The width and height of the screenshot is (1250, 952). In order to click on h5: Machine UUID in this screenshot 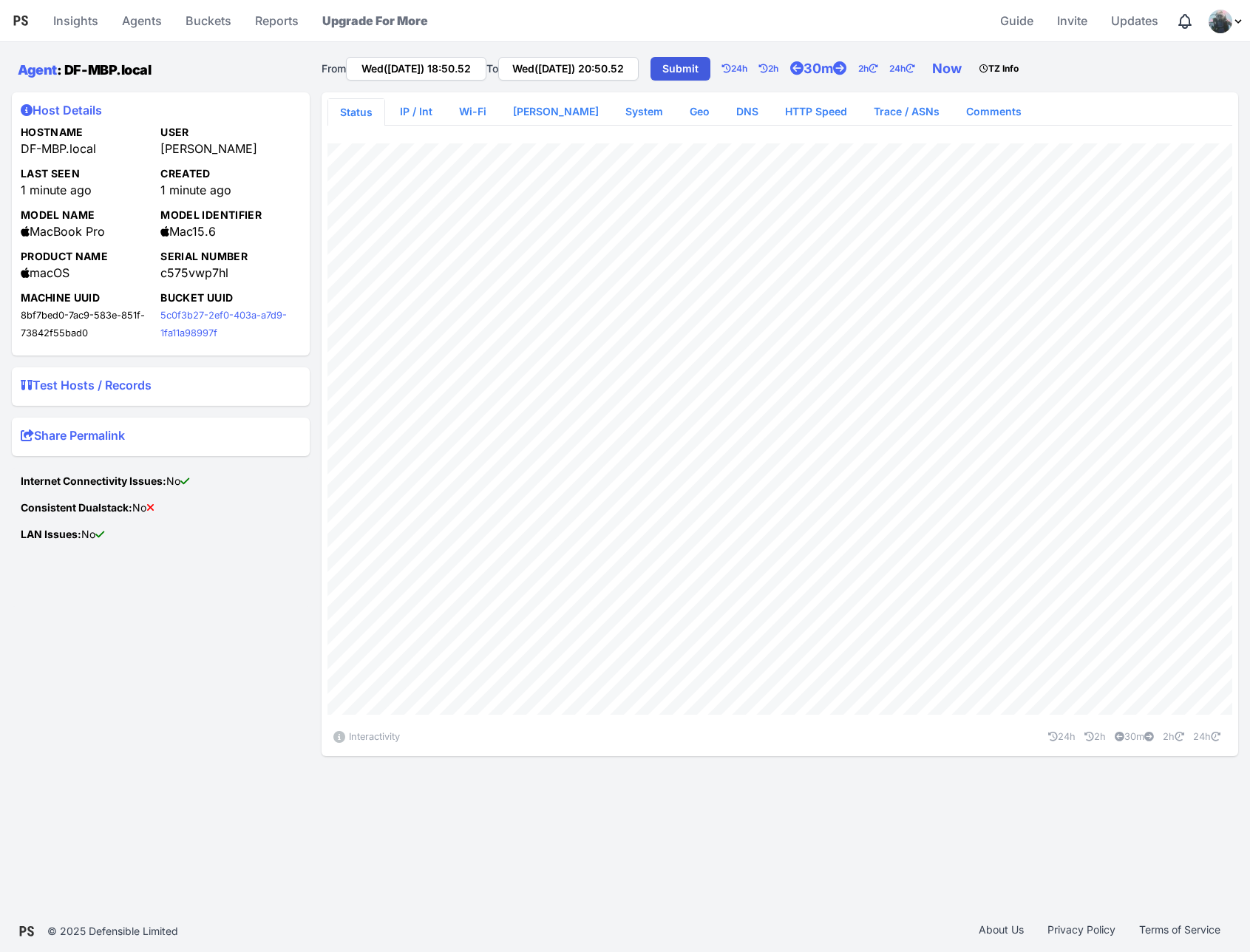, I will do `click(89, 298)`.